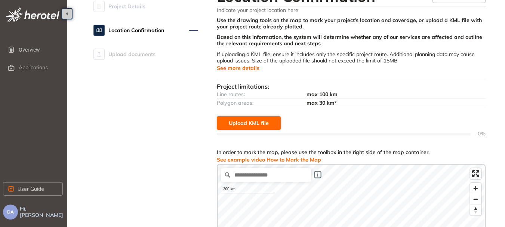  What do you see at coordinates (476, 210) in the screenshot?
I see `button: Reset bearing to north` at bounding box center [476, 210].